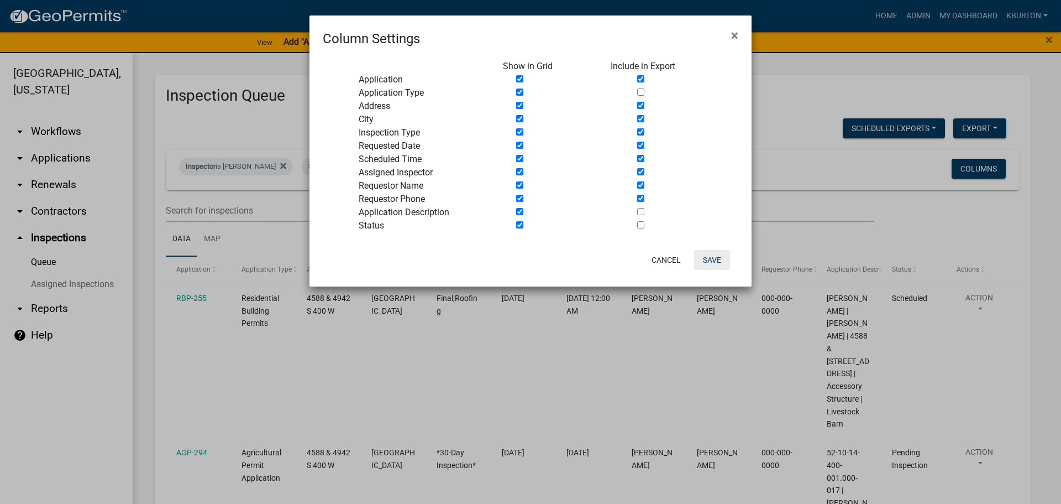  What do you see at coordinates (422, 119) in the screenshot?
I see `div: City` at bounding box center [422, 119].